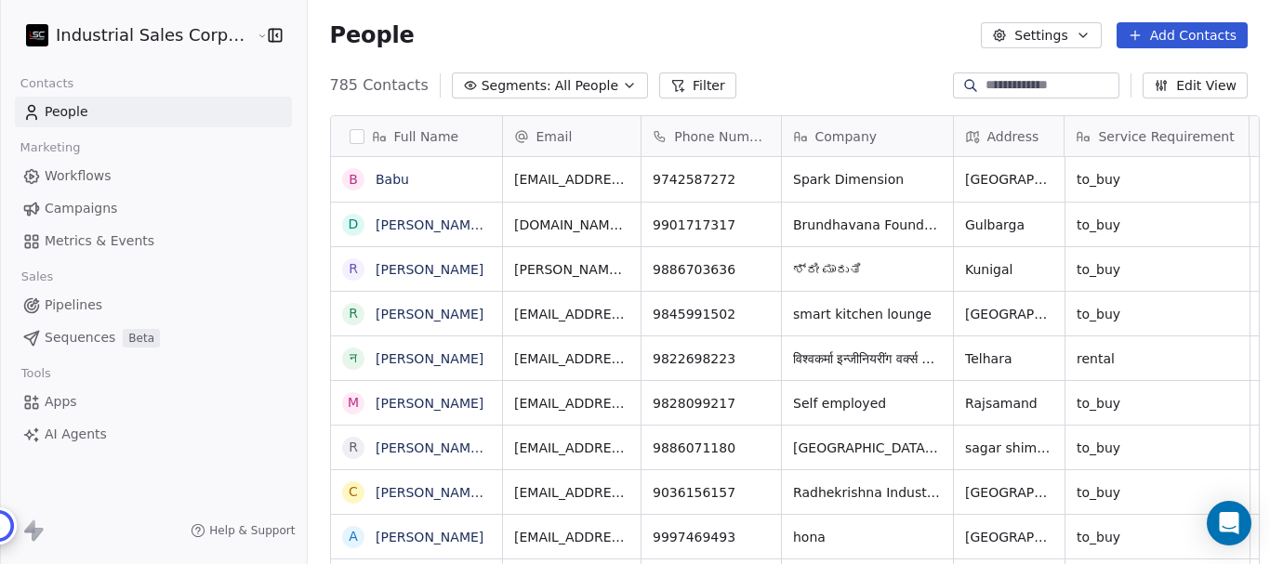  I want to click on span: smart kitchen lounge, so click(868, 314).